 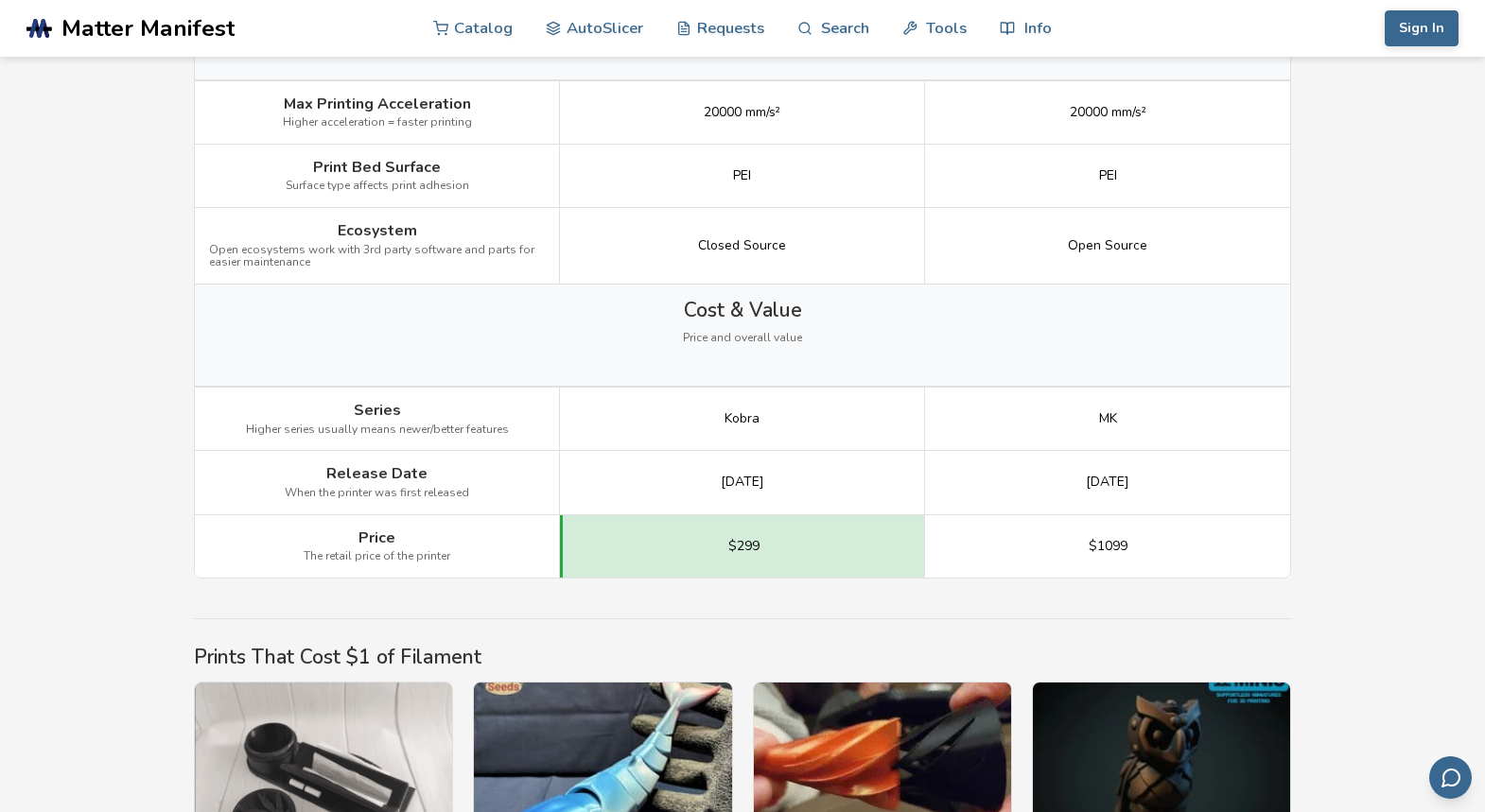 What do you see at coordinates (377, 411) in the screenshot?
I see `span: Series` at bounding box center [377, 411].